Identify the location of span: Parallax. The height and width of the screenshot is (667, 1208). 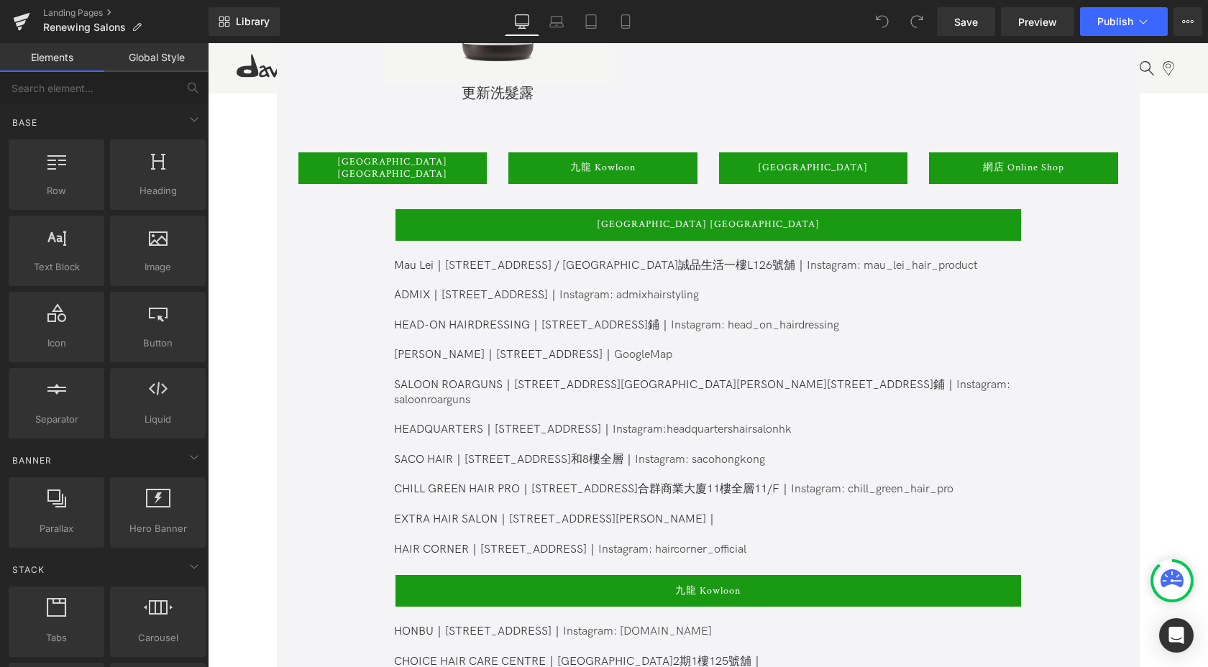
(56, 529).